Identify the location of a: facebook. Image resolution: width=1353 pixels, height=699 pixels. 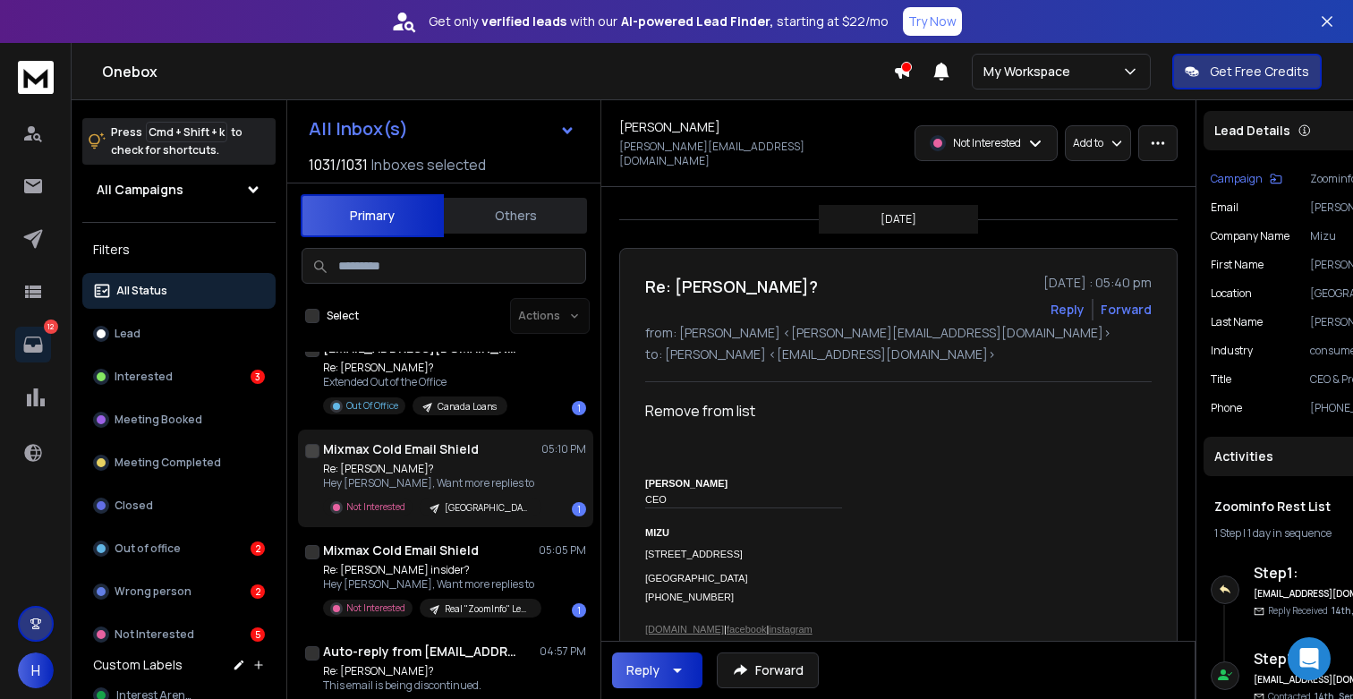
(746, 629).